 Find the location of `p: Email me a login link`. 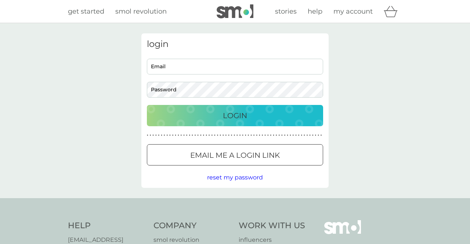

p: Email me a login link is located at coordinates (235, 155).